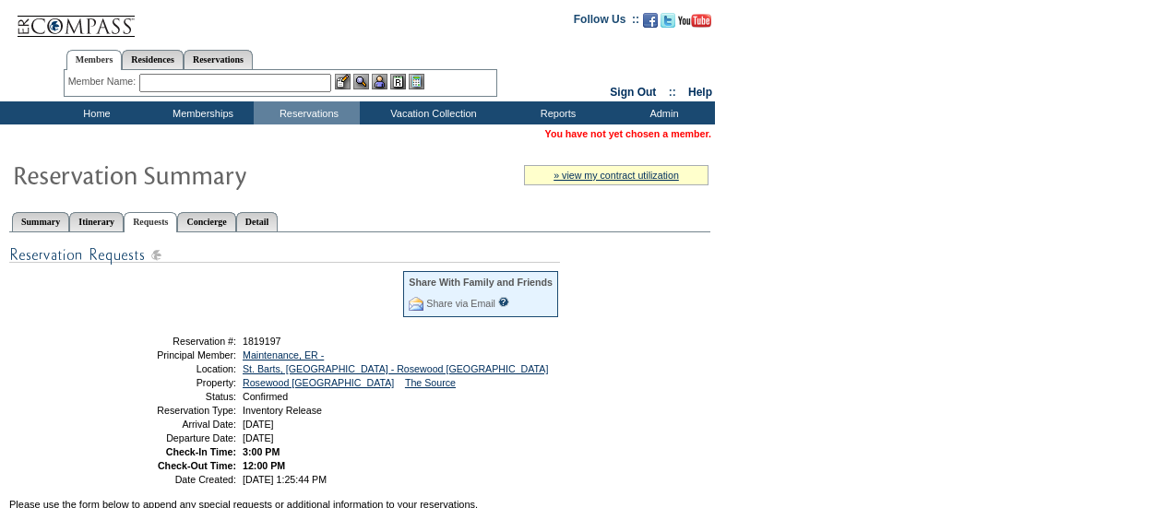 The image size is (1167, 508). Describe the element at coordinates (262, 341) in the screenshot. I see `span: 1819197` at that location.